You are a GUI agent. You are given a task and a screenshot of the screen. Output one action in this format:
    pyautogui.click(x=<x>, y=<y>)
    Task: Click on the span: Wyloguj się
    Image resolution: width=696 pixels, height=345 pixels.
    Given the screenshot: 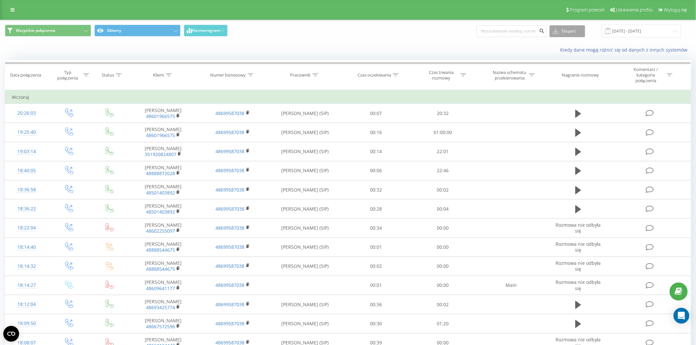 What is the action you would take?
    pyautogui.click(x=675, y=10)
    